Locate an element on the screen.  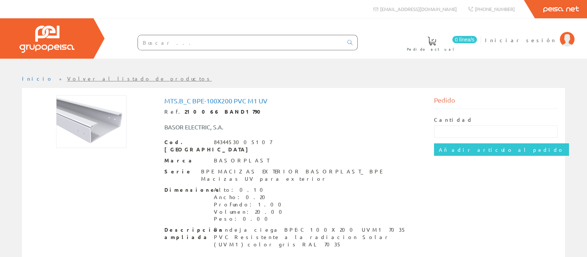
img: Grupo Peisa is located at coordinates (47, 39).